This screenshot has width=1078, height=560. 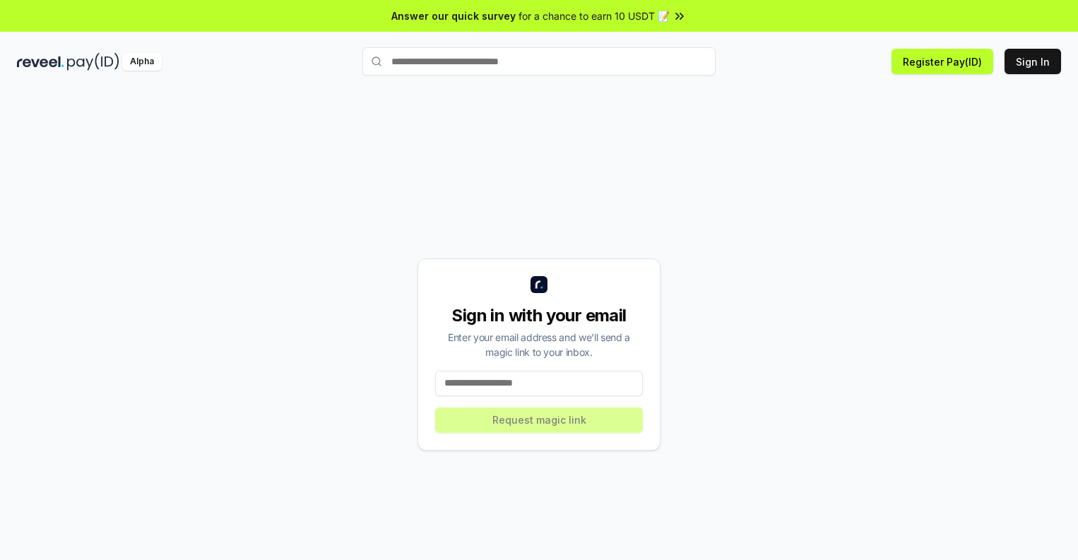 What do you see at coordinates (539, 316) in the screenshot?
I see `div: Sign in with your email` at bounding box center [539, 316].